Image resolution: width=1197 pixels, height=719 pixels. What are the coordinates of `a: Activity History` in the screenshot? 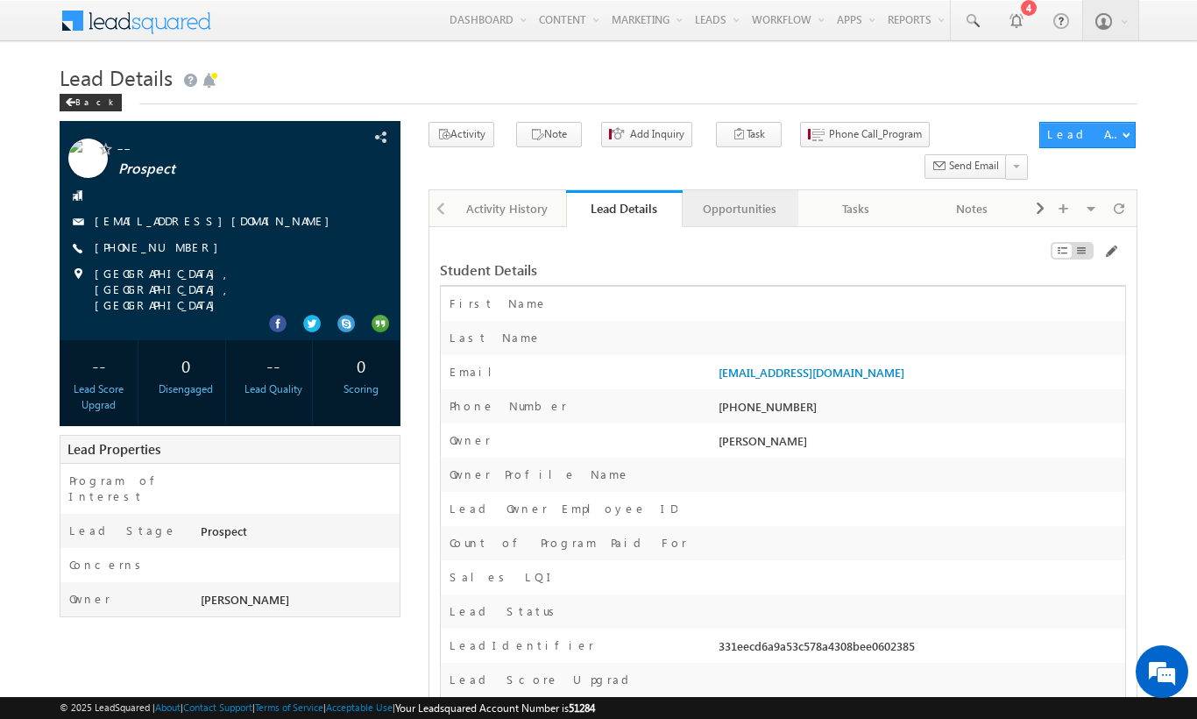 It's located at (508, 209).